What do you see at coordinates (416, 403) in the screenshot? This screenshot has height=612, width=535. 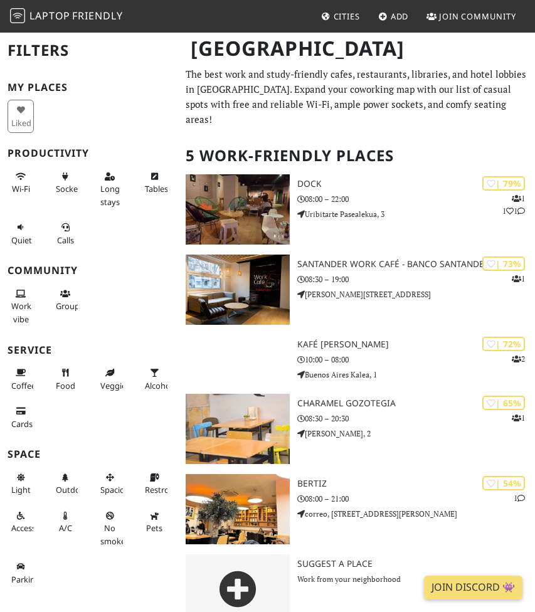 I see `h3: Charamel Gozotegia` at bounding box center [416, 403].